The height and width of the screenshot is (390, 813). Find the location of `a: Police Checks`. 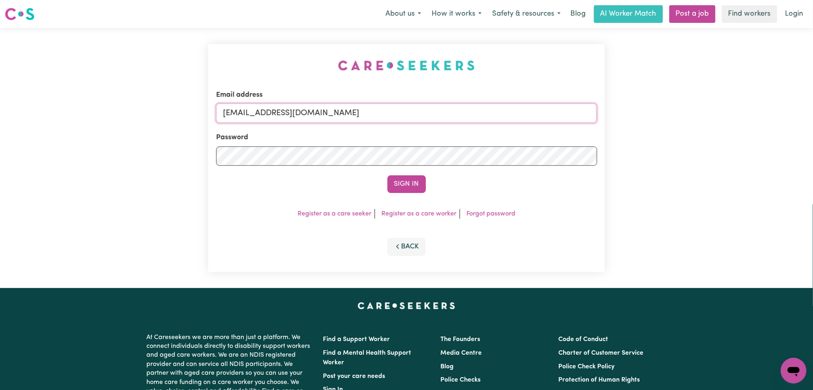

a: Police Checks is located at coordinates (461, 380).